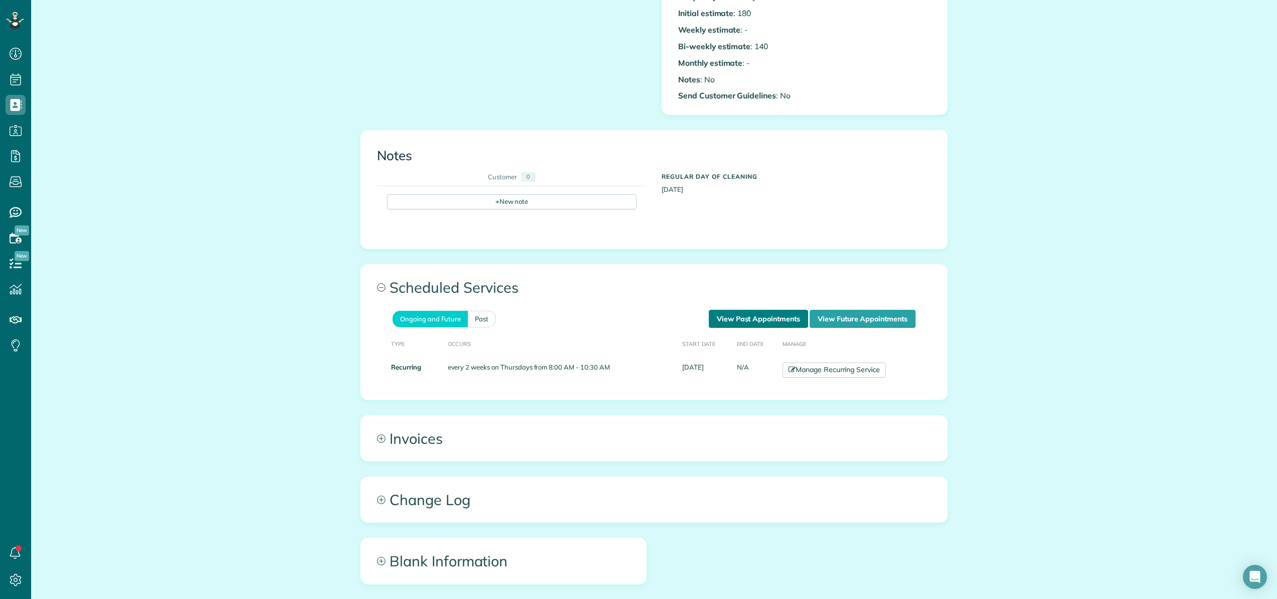 Image resolution: width=1277 pixels, height=599 pixels. Describe the element at coordinates (756, 370) in the screenshot. I see `td: N/A` at that location.